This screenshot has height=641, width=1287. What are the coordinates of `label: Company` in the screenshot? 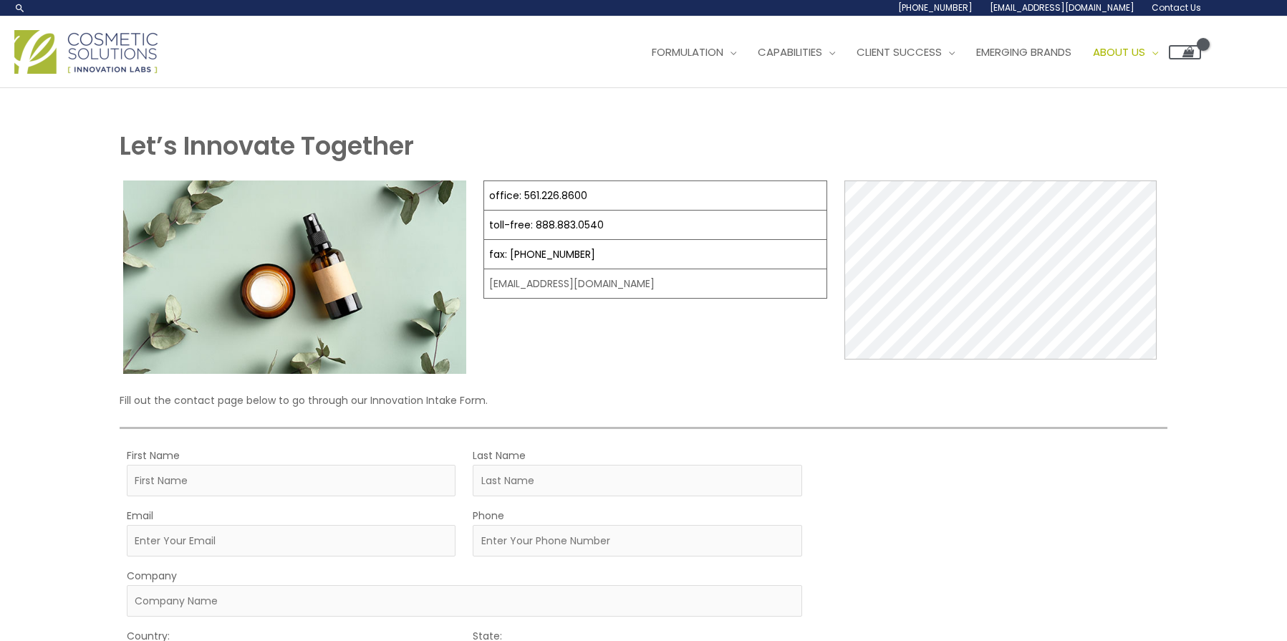 It's located at (152, 576).